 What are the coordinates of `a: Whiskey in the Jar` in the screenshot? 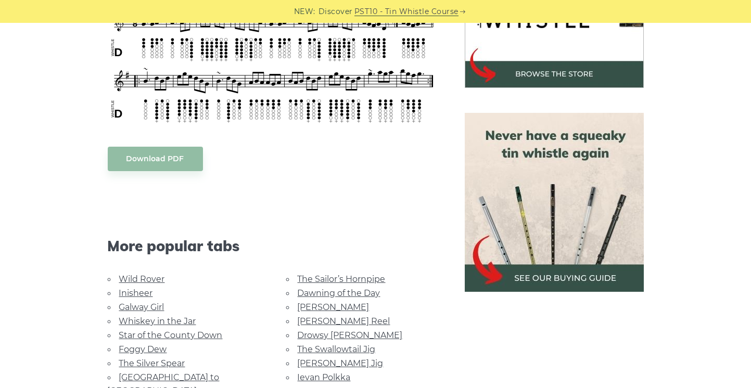 It's located at (158, 321).